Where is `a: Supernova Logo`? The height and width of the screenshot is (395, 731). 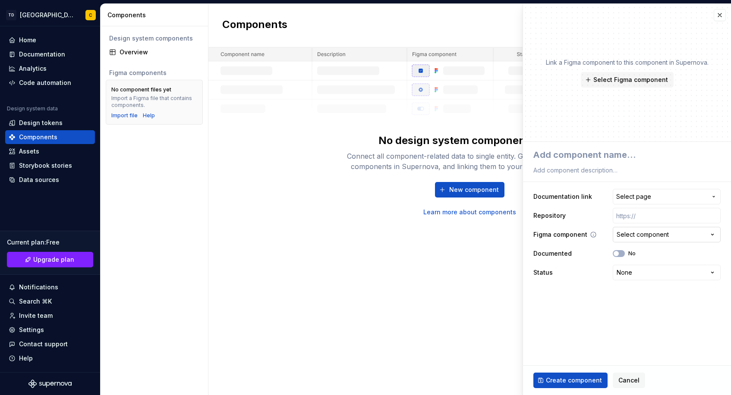 a: Supernova Logo is located at coordinates (50, 384).